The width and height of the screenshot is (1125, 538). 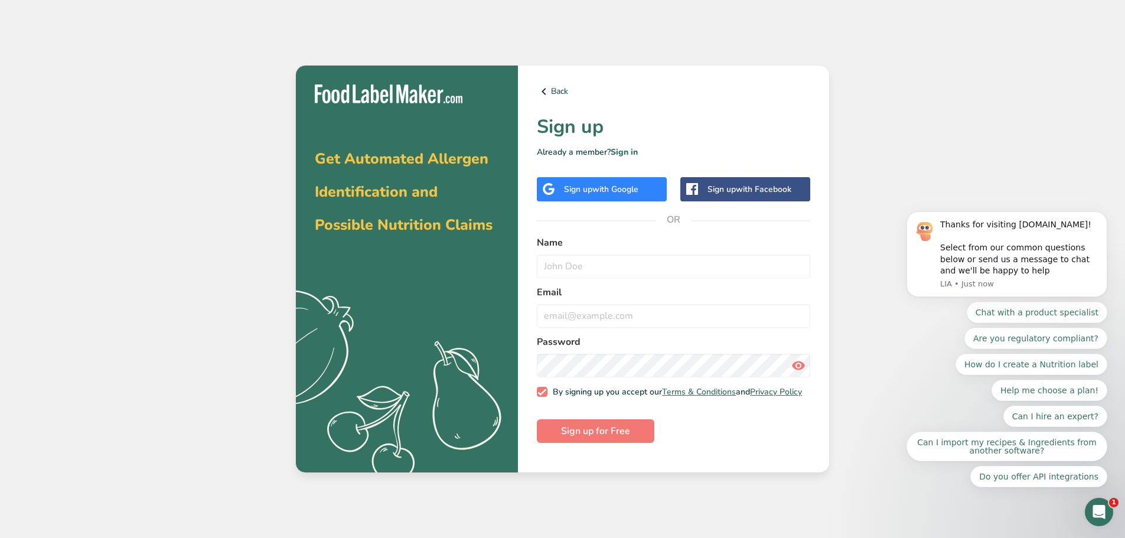 What do you see at coordinates (118, 194) in the screenshot?
I see `div: message notification from LIA, Just now. Thanks for visiting FoodLabelMaker.com! Select from our ...` at bounding box center [118, 194].